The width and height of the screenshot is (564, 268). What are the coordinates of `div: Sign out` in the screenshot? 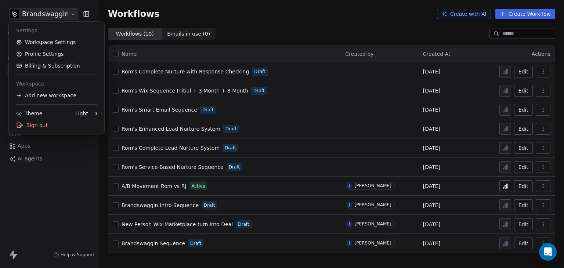 It's located at (57, 125).